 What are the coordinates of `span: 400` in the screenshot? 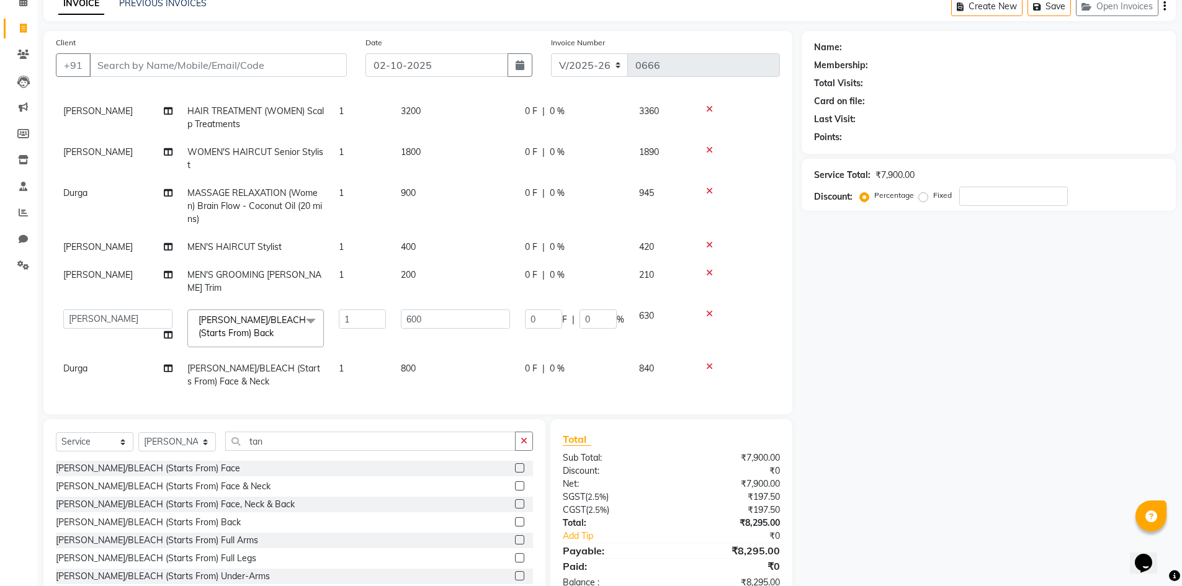 It's located at (408, 247).